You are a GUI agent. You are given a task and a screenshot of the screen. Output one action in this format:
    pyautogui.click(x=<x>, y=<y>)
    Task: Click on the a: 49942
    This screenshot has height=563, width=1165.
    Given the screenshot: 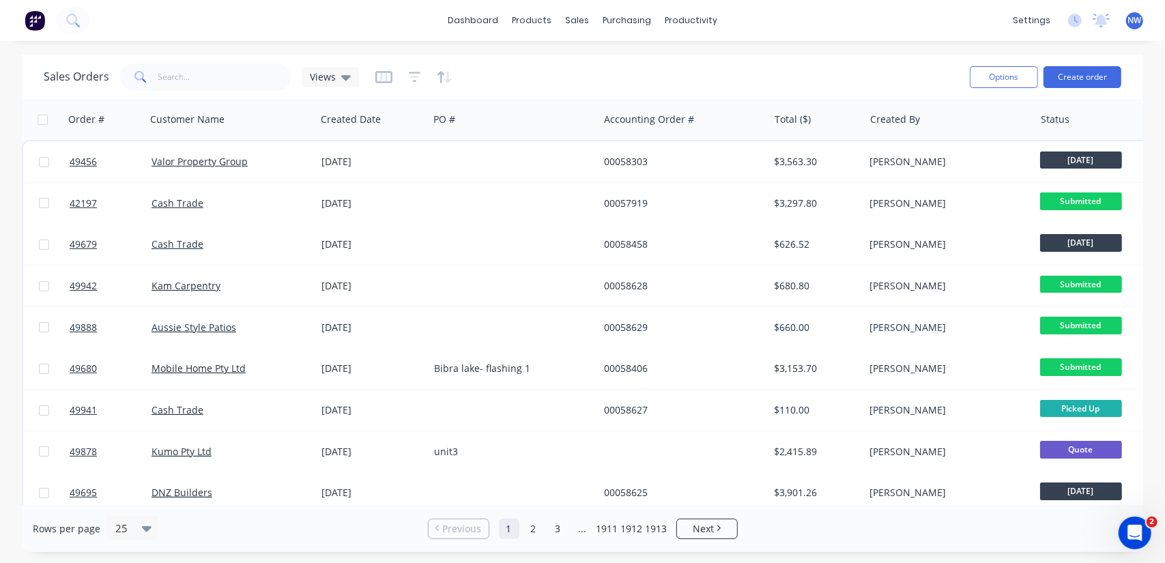 What is the action you would take?
    pyautogui.click(x=111, y=286)
    